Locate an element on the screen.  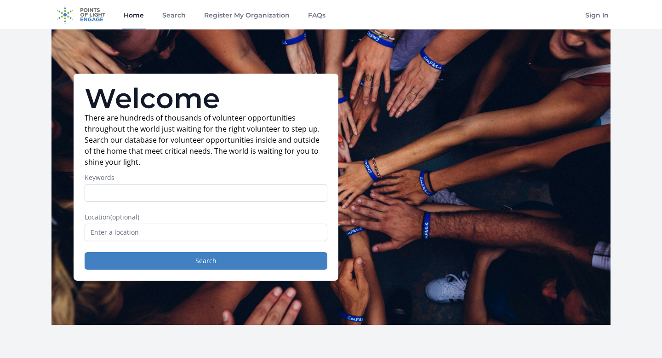
label: Location is located at coordinates (206, 217).